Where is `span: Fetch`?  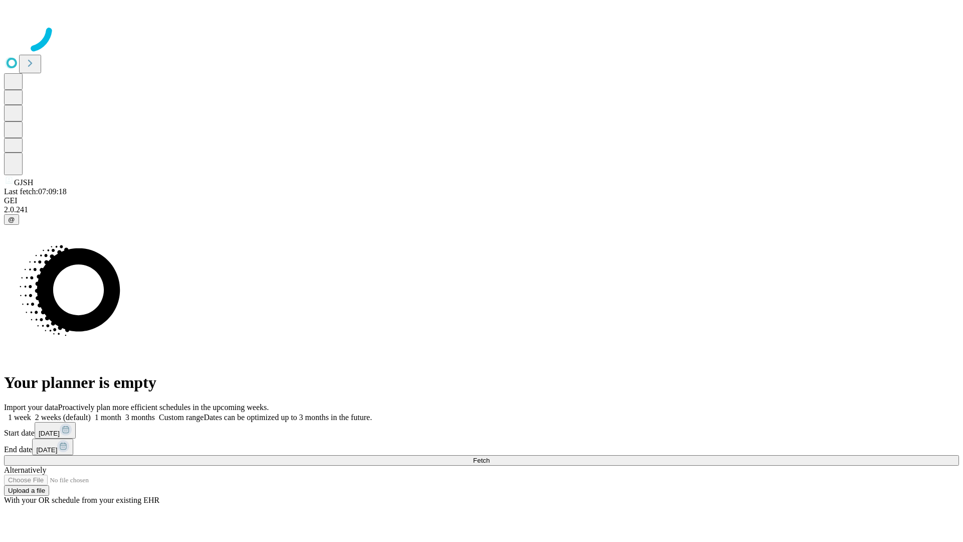 span: Fetch is located at coordinates (481, 460).